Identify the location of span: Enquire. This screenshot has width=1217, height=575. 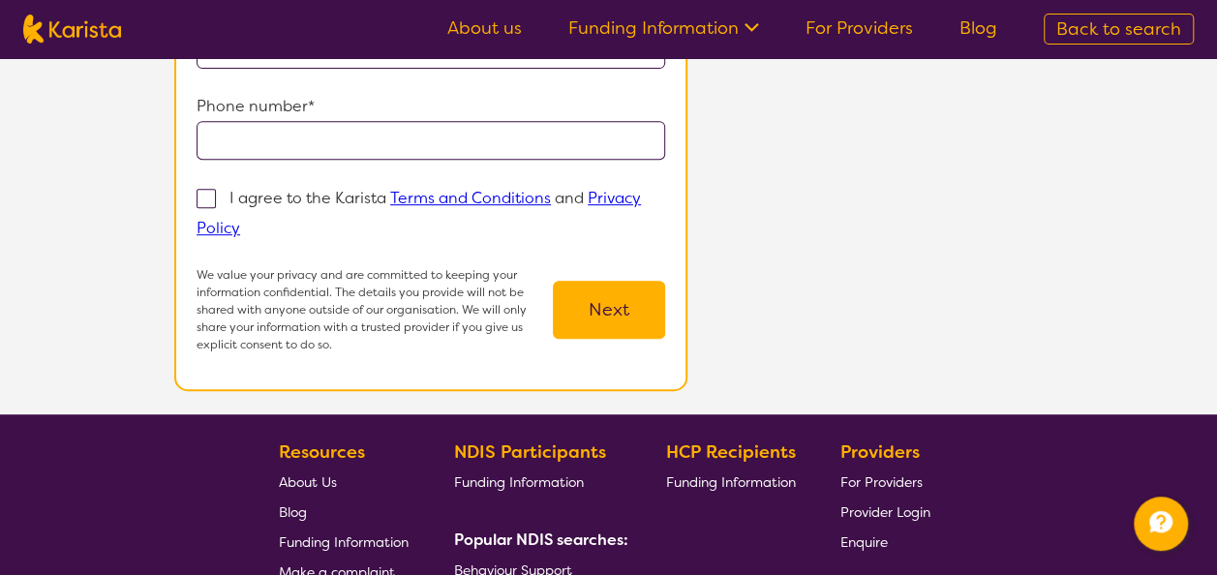
(864, 542).